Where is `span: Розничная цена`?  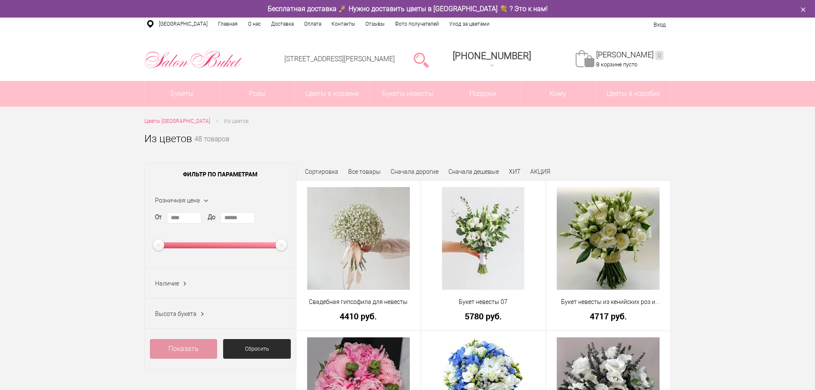 span: Розничная цена is located at coordinates (177, 200).